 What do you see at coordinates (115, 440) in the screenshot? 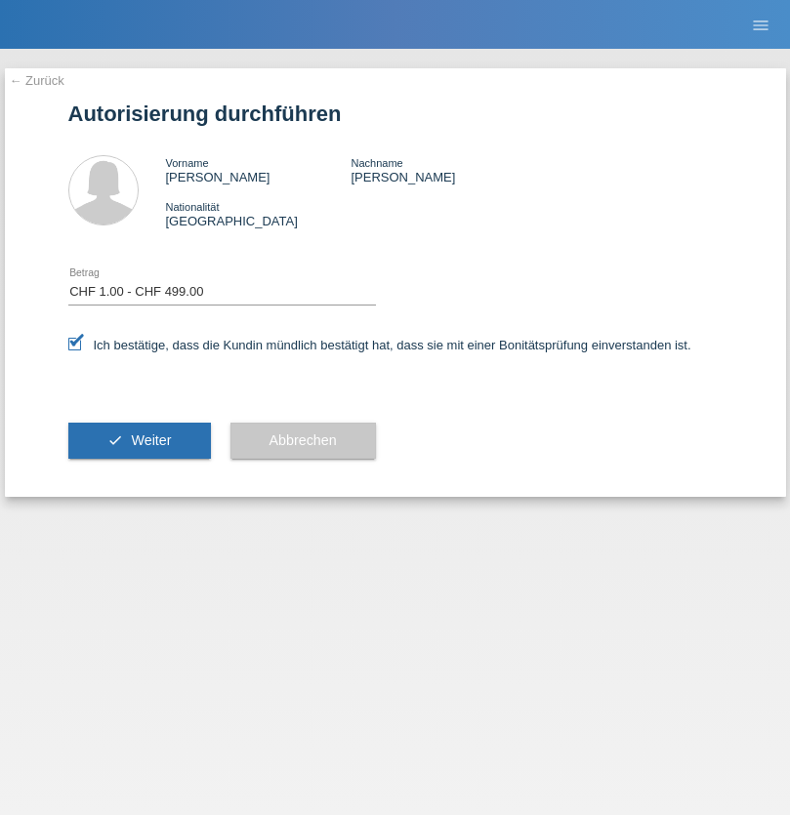
I see `i: check` at bounding box center [115, 440].